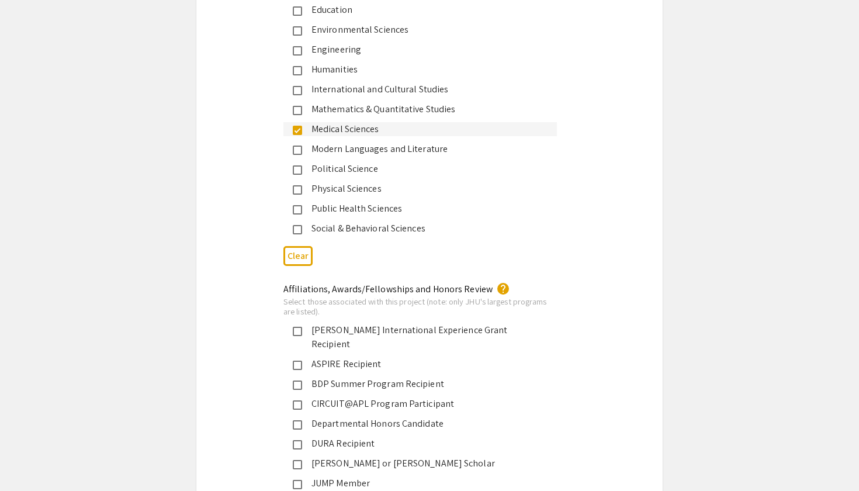  I want to click on div: BDP Summer Program Recipient, so click(425, 384).